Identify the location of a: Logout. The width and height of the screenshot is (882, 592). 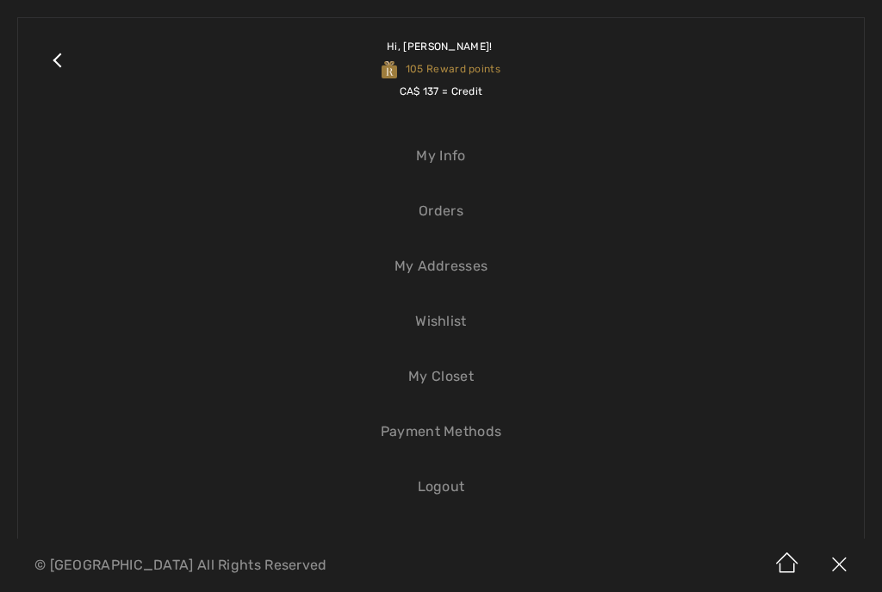
(441, 487).